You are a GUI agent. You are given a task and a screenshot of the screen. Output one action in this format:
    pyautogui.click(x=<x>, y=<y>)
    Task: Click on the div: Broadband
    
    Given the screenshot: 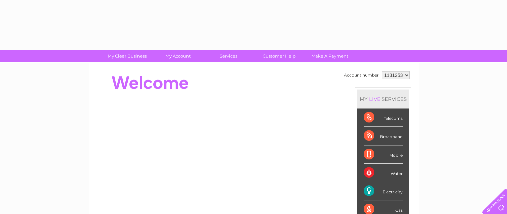 What is the action you would take?
    pyautogui.click(x=383, y=136)
    